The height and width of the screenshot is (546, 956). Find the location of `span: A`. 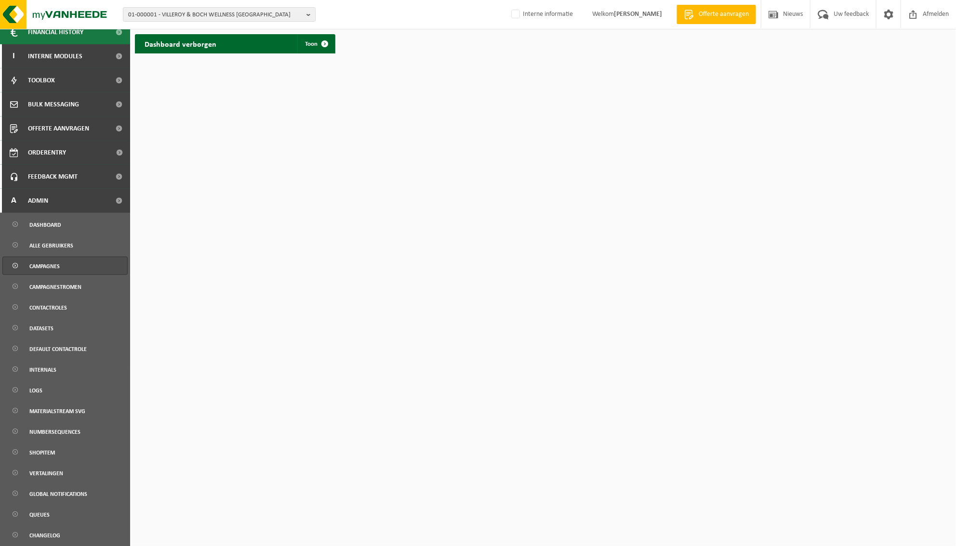

span: A is located at coordinates (14, 201).